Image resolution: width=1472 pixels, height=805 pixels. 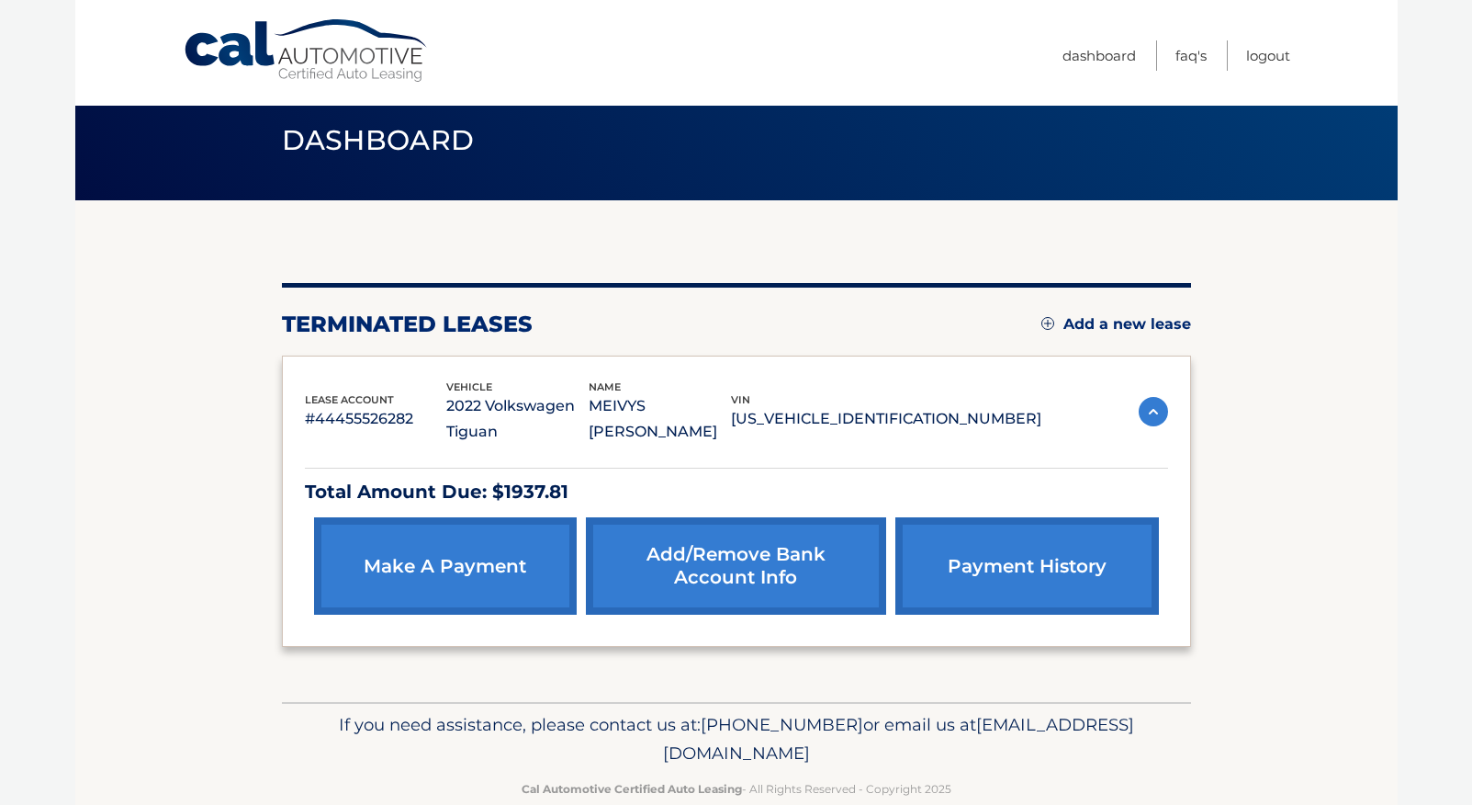 What do you see at coordinates (1269, 55) in the screenshot?
I see `a: Logout` at bounding box center [1269, 55].